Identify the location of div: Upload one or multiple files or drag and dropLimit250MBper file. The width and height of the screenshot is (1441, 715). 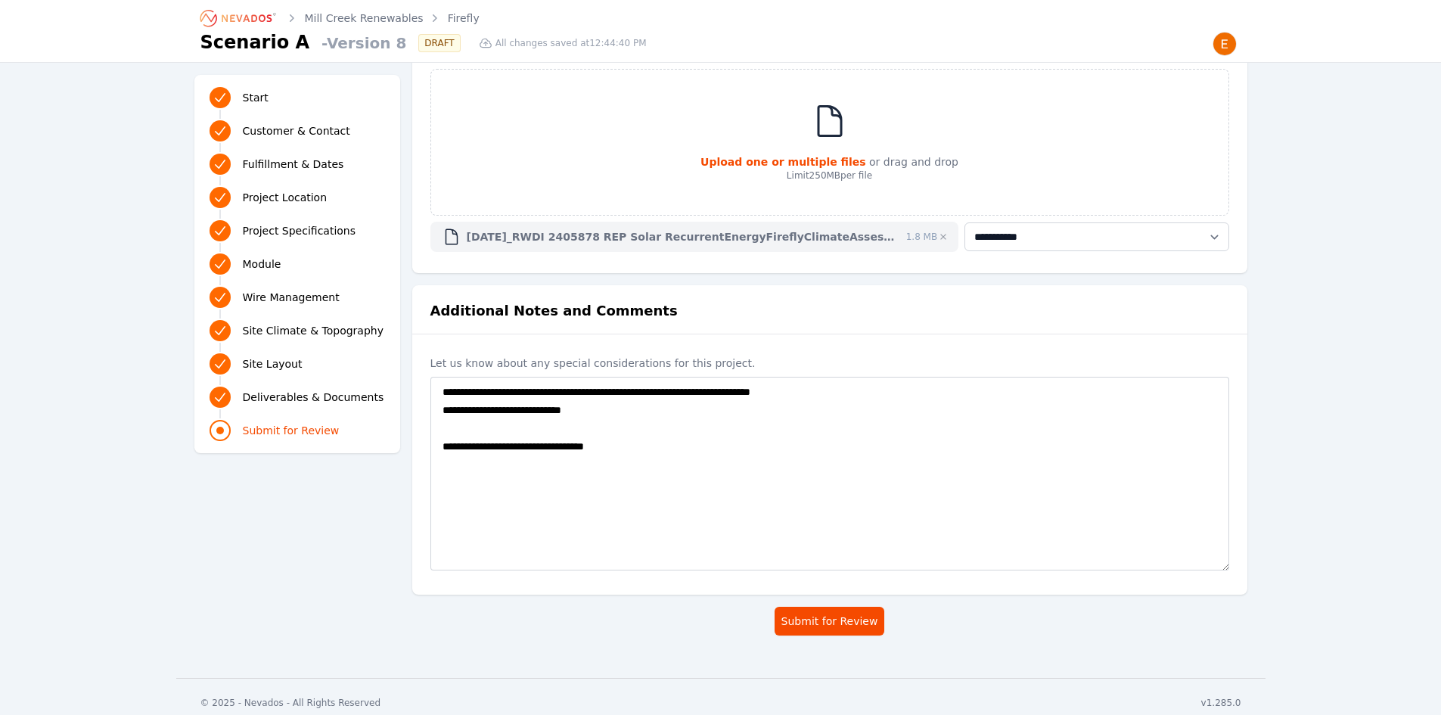
(830, 142).